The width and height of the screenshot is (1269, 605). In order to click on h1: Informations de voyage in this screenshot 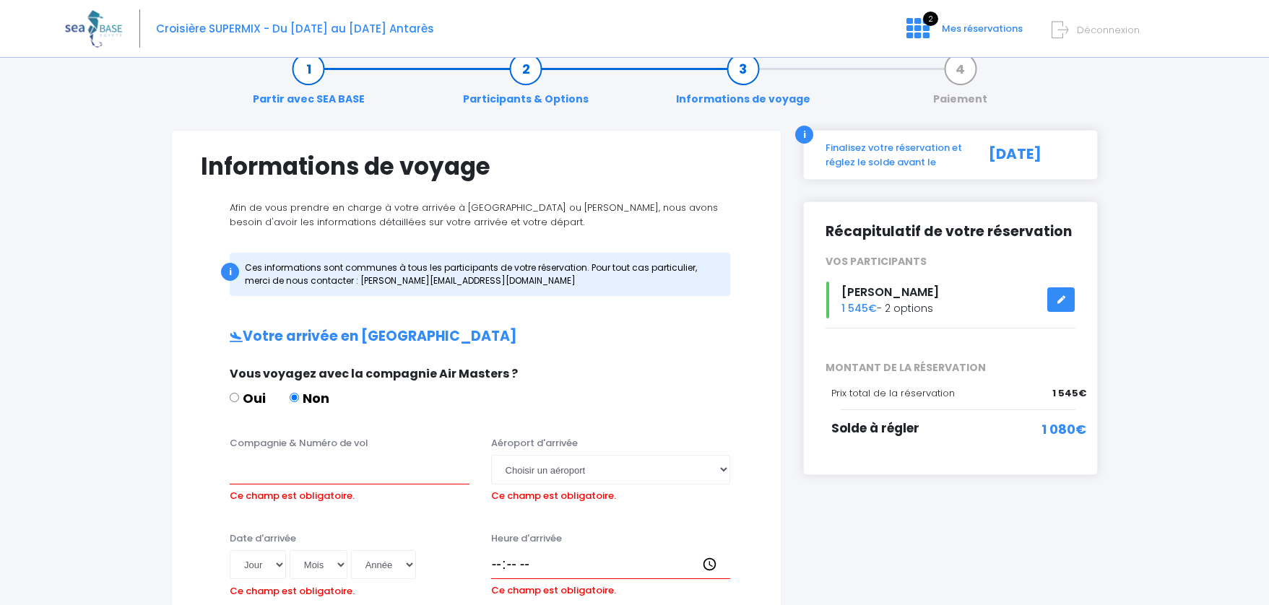, I will do `click(476, 166)`.